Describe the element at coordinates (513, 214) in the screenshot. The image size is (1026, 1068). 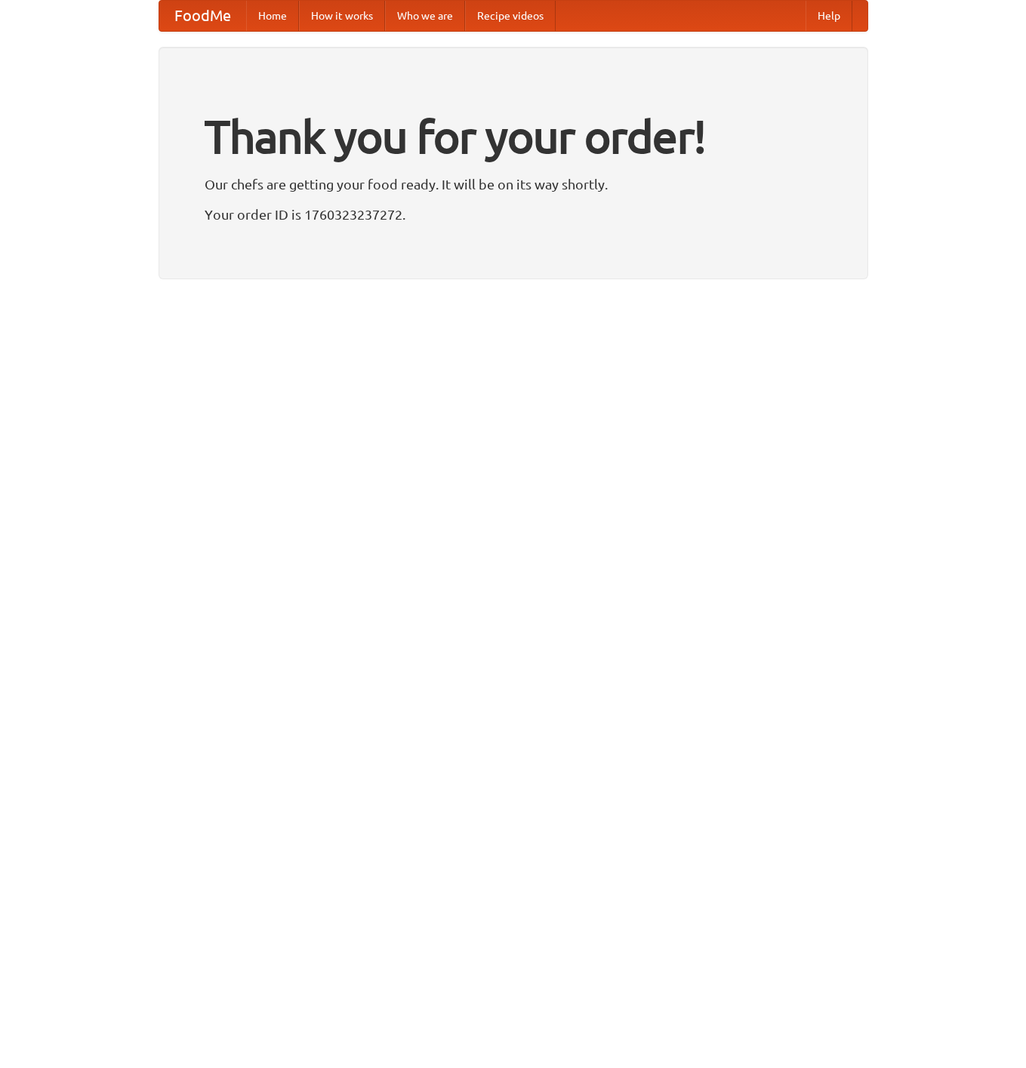
I see `p: Your order ID is 1760323237272.` at that location.